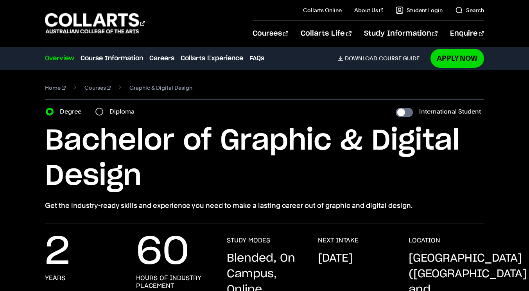 The image size is (529, 291). I want to click on a: FAQs, so click(257, 58).